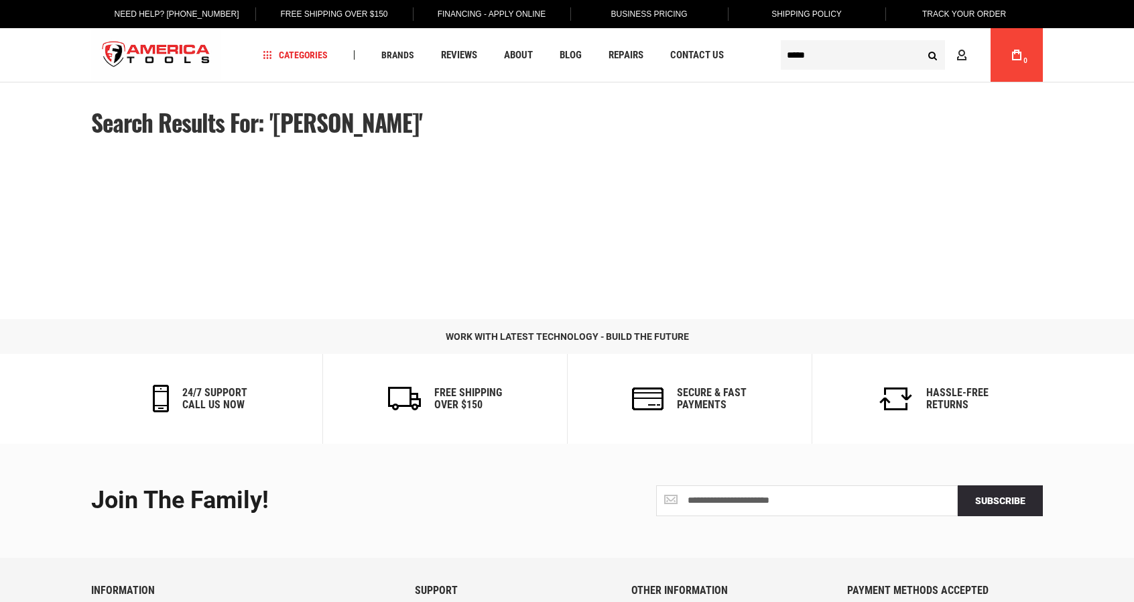  Describe the element at coordinates (214, 398) in the screenshot. I see `h6: 24/7 support call us now` at that location.